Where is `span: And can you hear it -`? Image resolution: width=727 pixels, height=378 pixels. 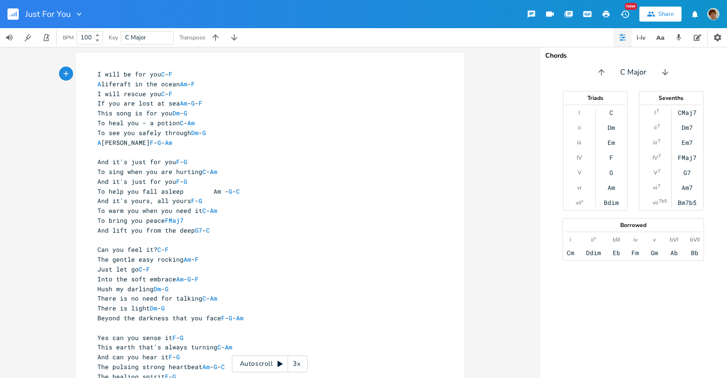 span: And can you hear it - is located at coordinates (139, 357).